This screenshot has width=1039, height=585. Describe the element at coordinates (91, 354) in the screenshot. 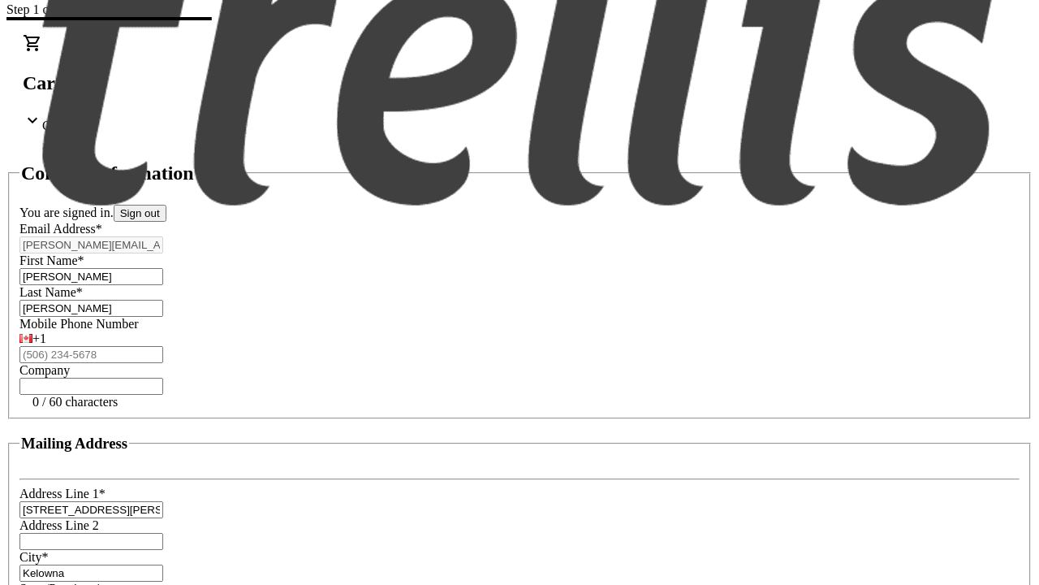

I see `input: (506) 234-5678` at that location.